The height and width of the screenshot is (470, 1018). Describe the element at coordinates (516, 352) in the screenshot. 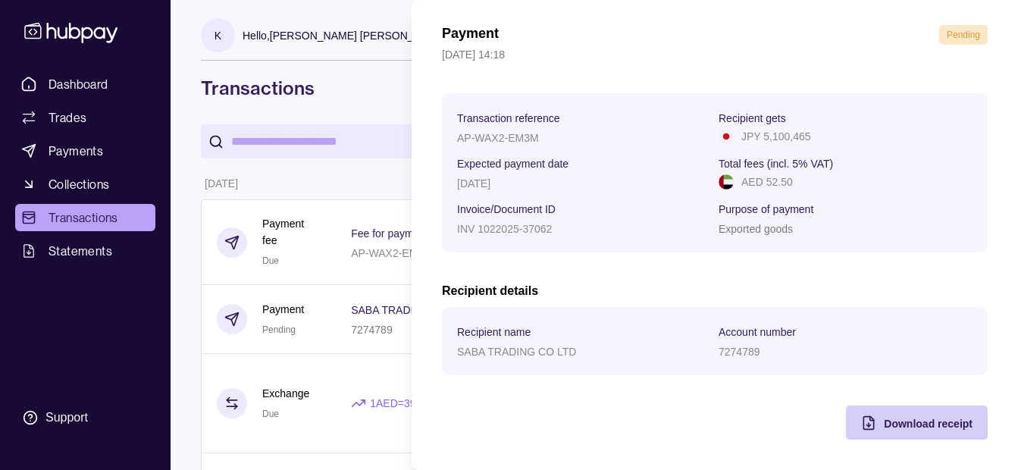

I see `p: SABA TRADING CO LTD` at that location.